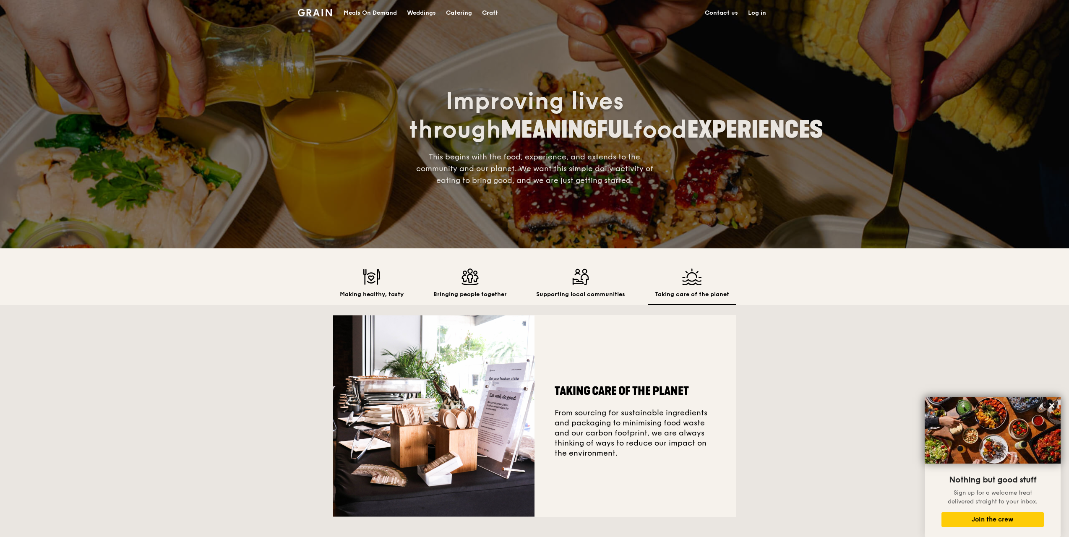 Image resolution: width=1069 pixels, height=537 pixels. I want to click on h2: Supporting local communities, so click(580, 294).